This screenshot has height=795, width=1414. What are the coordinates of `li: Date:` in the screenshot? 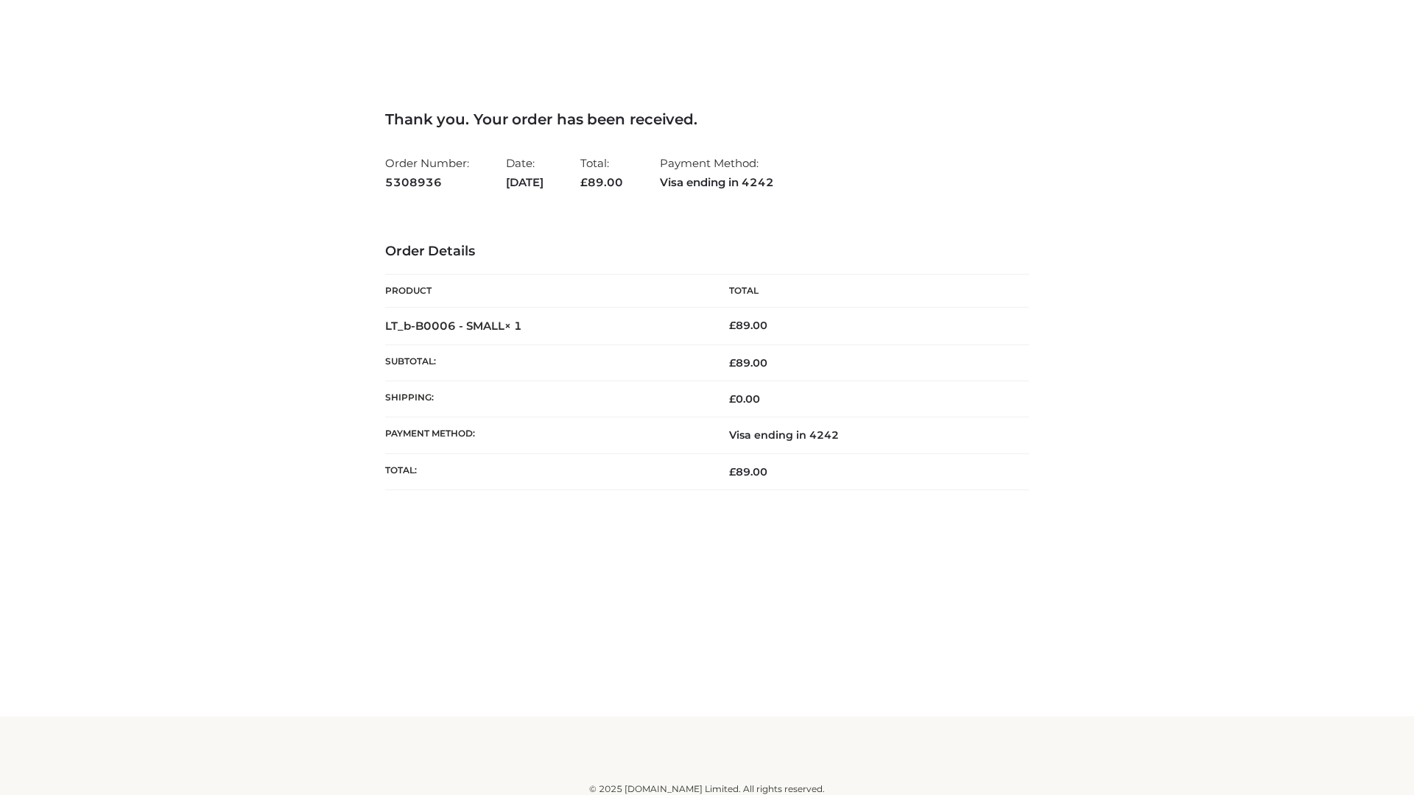 It's located at (524, 172).